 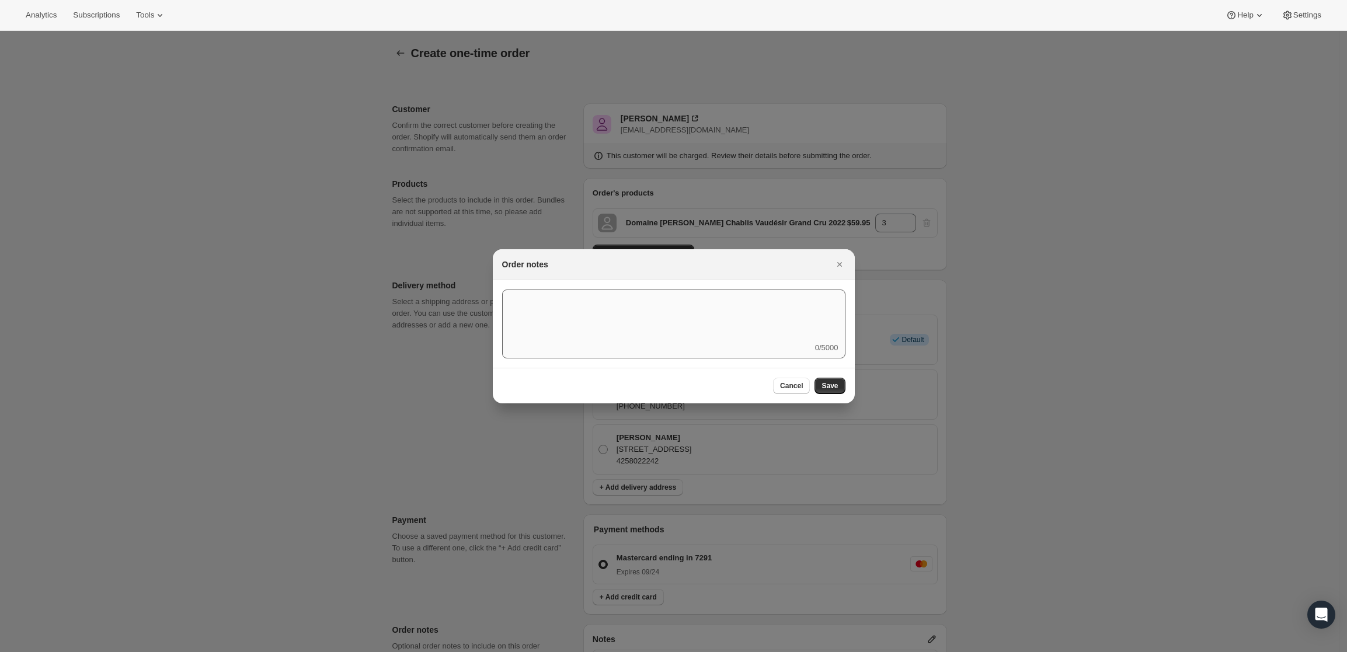 What do you see at coordinates (1245, 15) in the screenshot?
I see `button: Help` at bounding box center [1245, 15].